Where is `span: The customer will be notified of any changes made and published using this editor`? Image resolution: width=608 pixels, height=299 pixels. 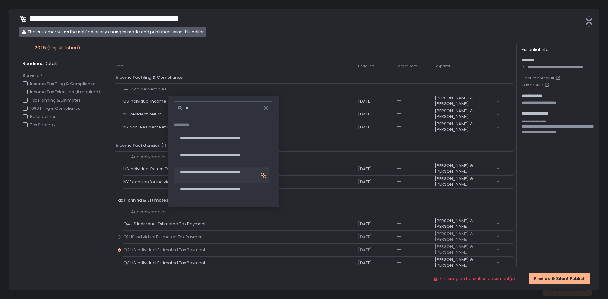 span: The customer will be notified of any changes made and published using this editor is located at coordinates (116, 32).